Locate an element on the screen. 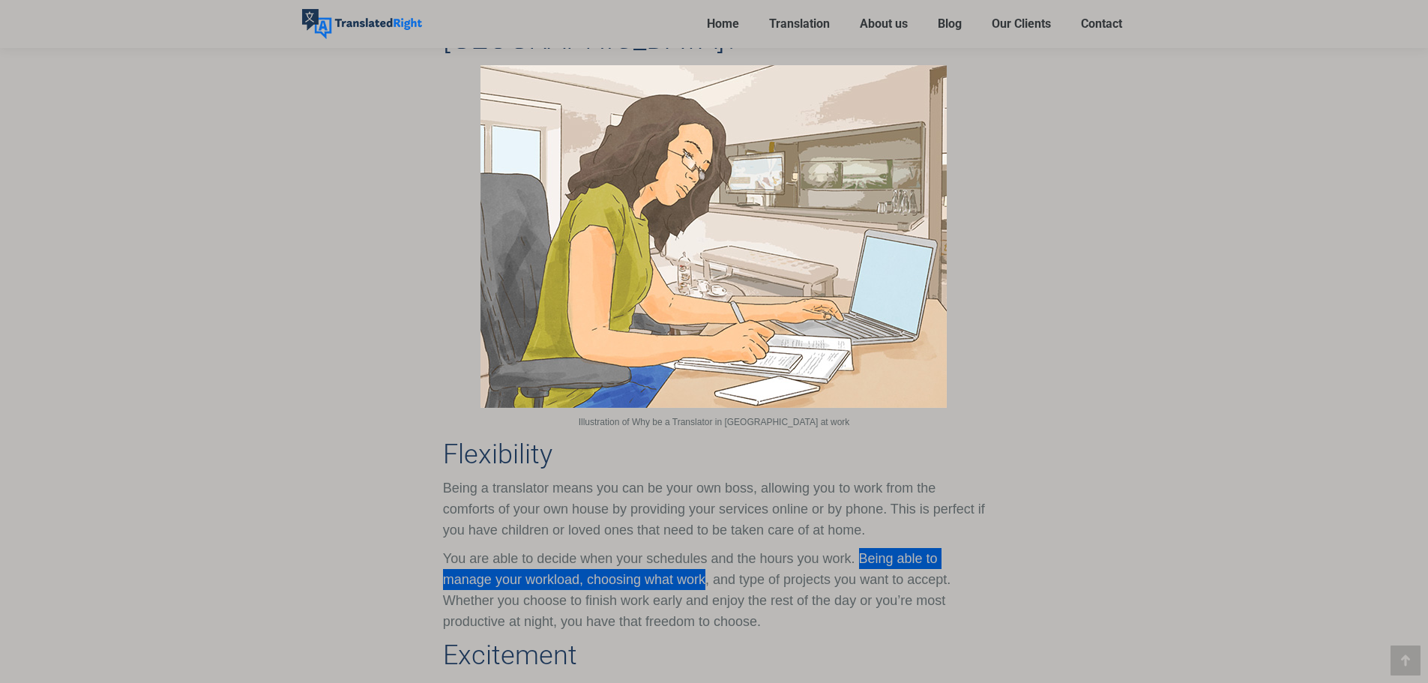 This screenshot has width=1428, height=683. a: About us is located at coordinates (884, 24).